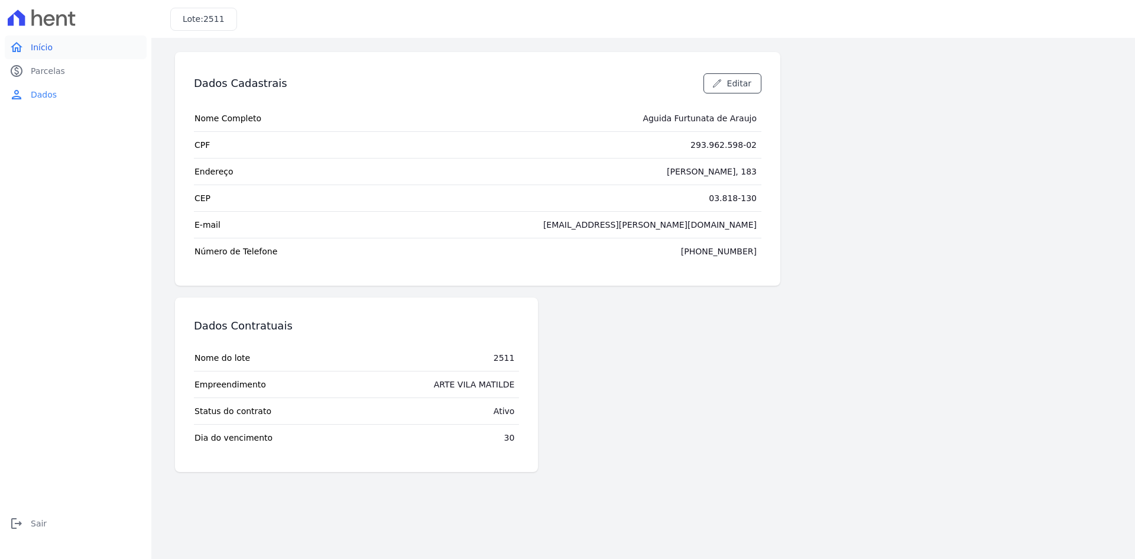 The height and width of the screenshot is (559, 1135). What do you see at coordinates (76, 95) in the screenshot?
I see `a: personDados` at bounding box center [76, 95].